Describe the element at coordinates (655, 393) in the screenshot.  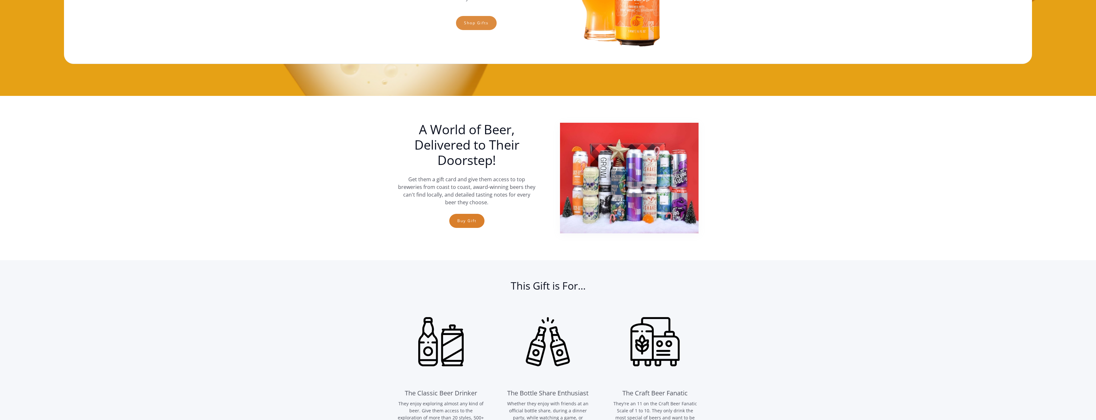
I see `div: The Craft Beer Fanatic` at that location.